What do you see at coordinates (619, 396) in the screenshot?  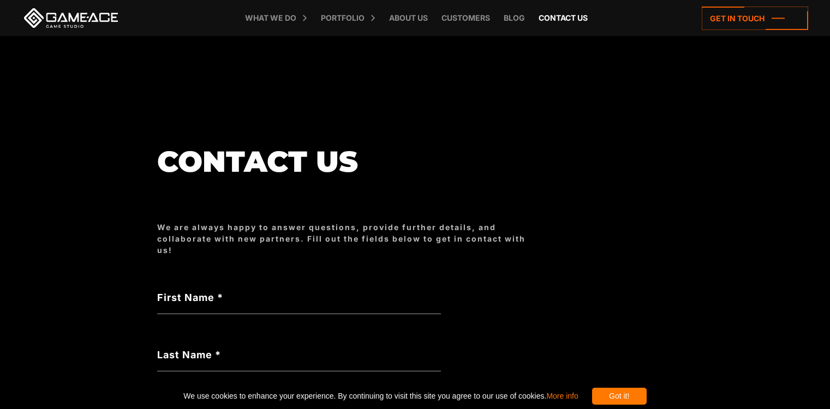 I see `div: Got it!` at bounding box center [619, 396].